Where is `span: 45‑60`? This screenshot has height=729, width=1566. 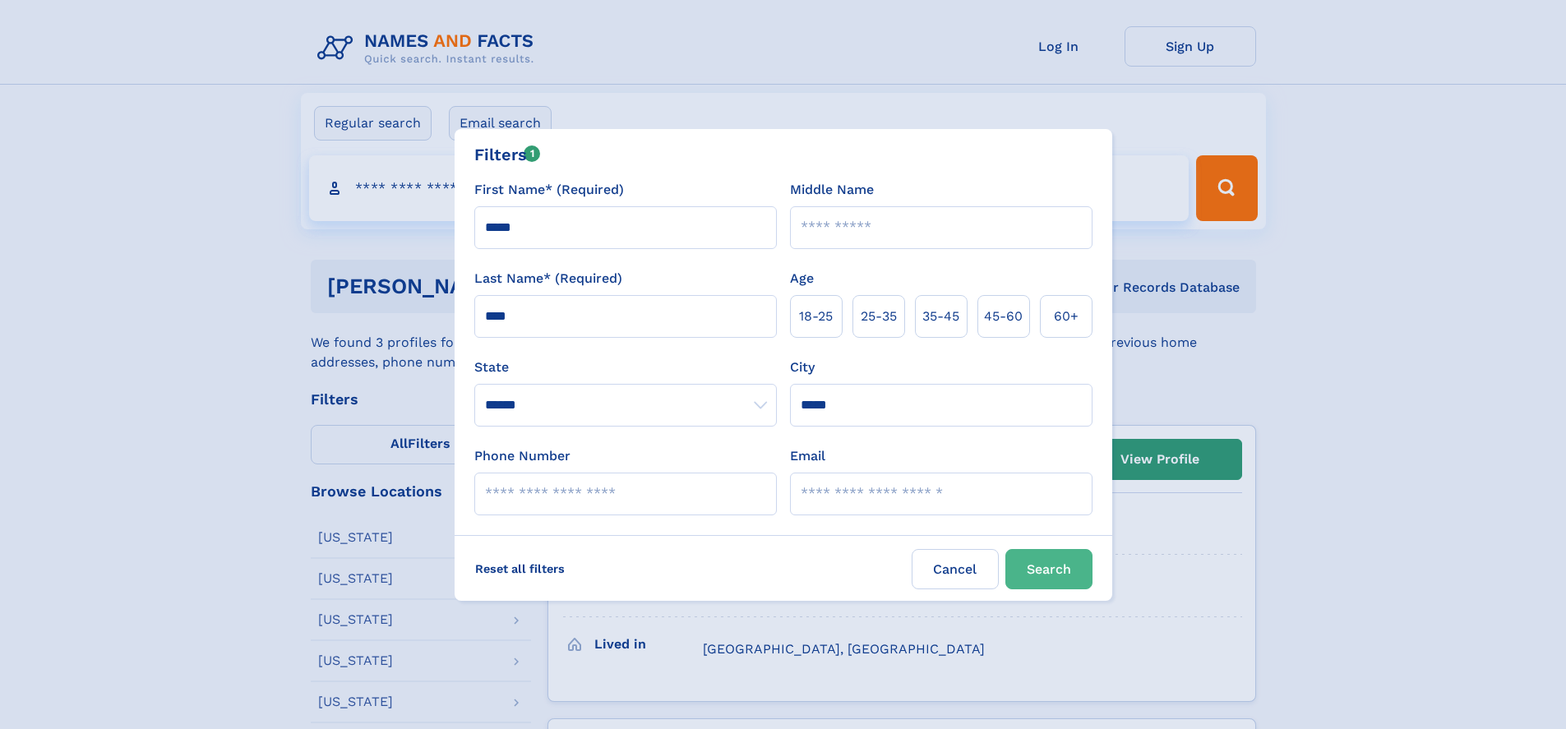
span: 45‑60 is located at coordinates (1003, 317).